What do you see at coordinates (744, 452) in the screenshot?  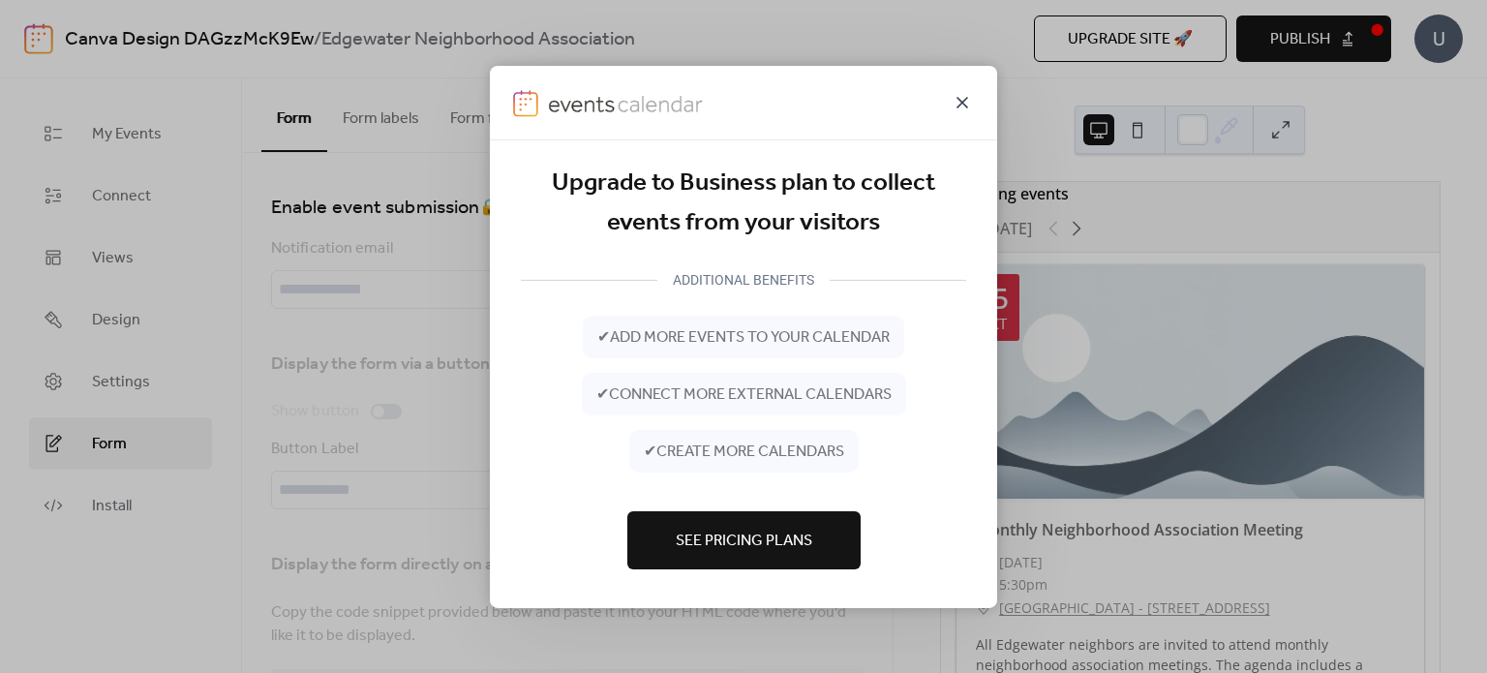 I see `span: ✔ create more calendars` at bounding box center [744, 452].